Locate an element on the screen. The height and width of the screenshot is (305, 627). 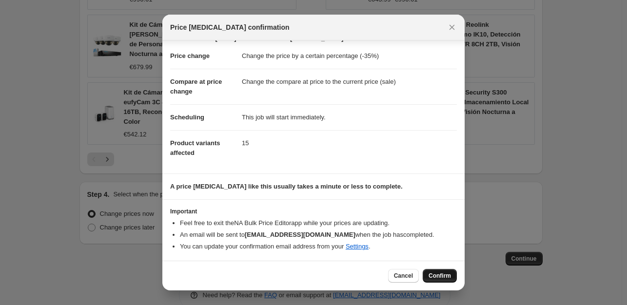
span: Price change is located at coordinates (190, 56).